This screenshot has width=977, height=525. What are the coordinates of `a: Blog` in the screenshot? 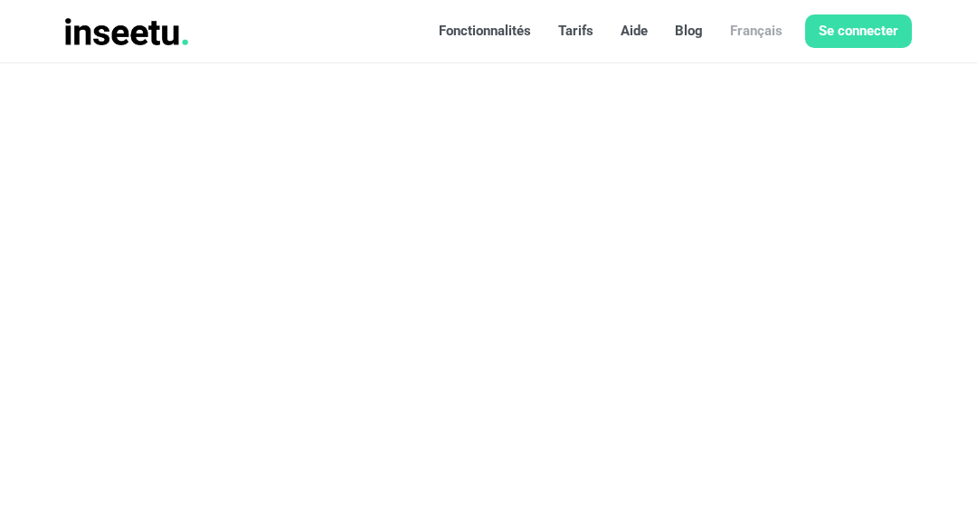 It's located at (689, 32).